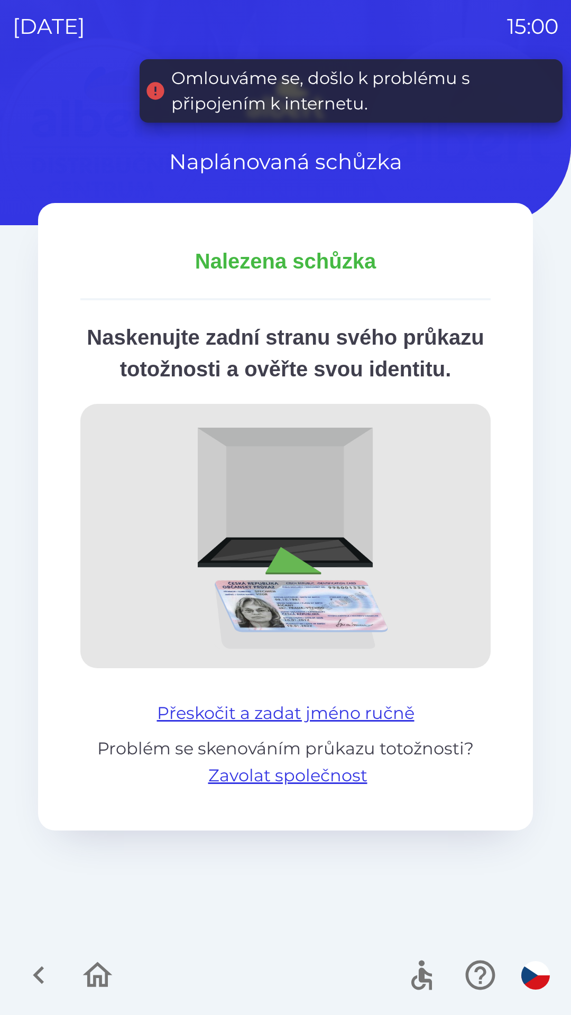 Image resolution: width=571 pixels, height=1015 pixels. Describe the element at coordinates (535, 975) in the screenshot. I see `img: cs flag` at that location.